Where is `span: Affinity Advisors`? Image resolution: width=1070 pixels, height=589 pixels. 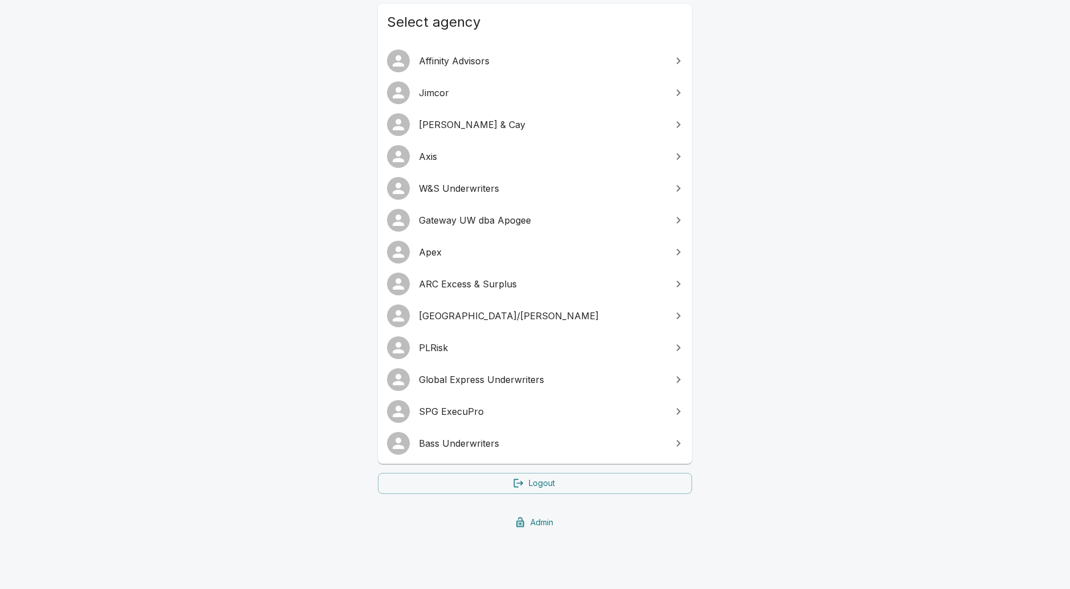 span: Affinity Advisors is located at coordinates (542, 61).